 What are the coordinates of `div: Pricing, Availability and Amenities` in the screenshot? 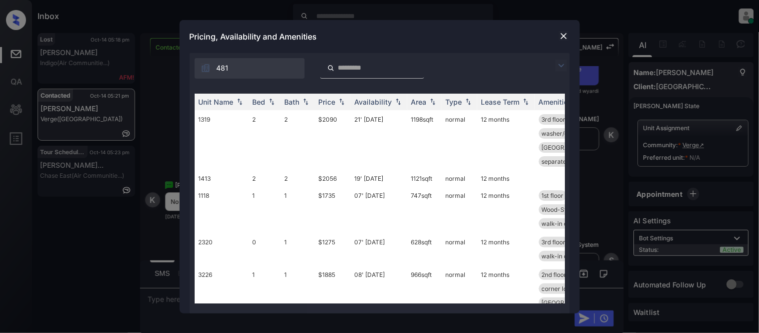 It's located at (380, 37).